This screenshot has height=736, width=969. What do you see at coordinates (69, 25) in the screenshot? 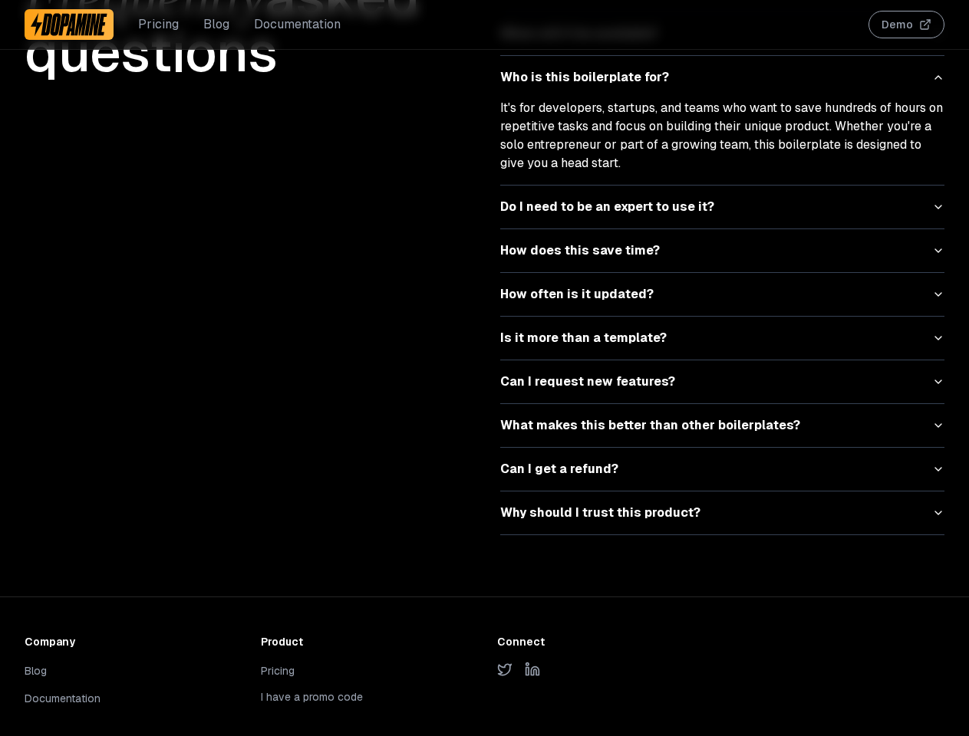
I see `img: Dopamine` at bounding box center [69, 25].